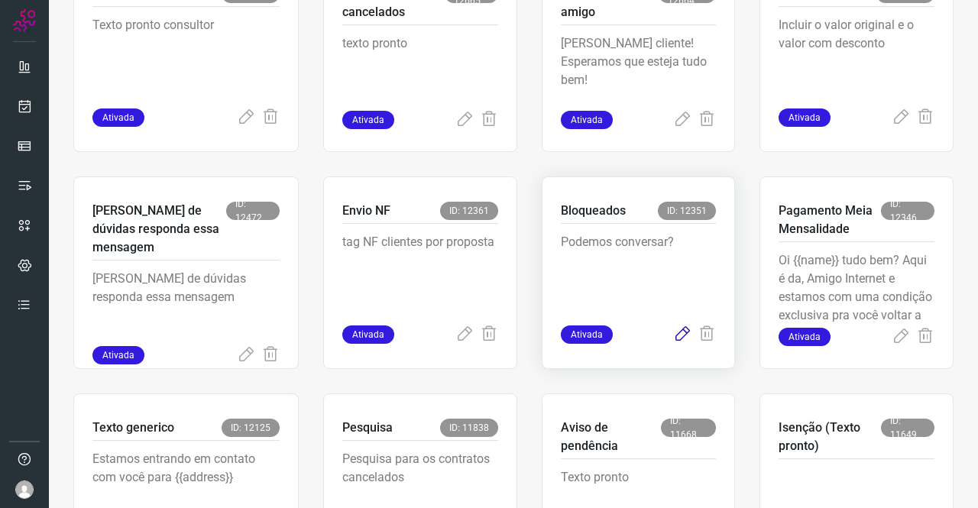  What do you see at coordinates (469, 211) in the screenshot?
I see `span: ID: 12361` at bounding box center [469, 211].